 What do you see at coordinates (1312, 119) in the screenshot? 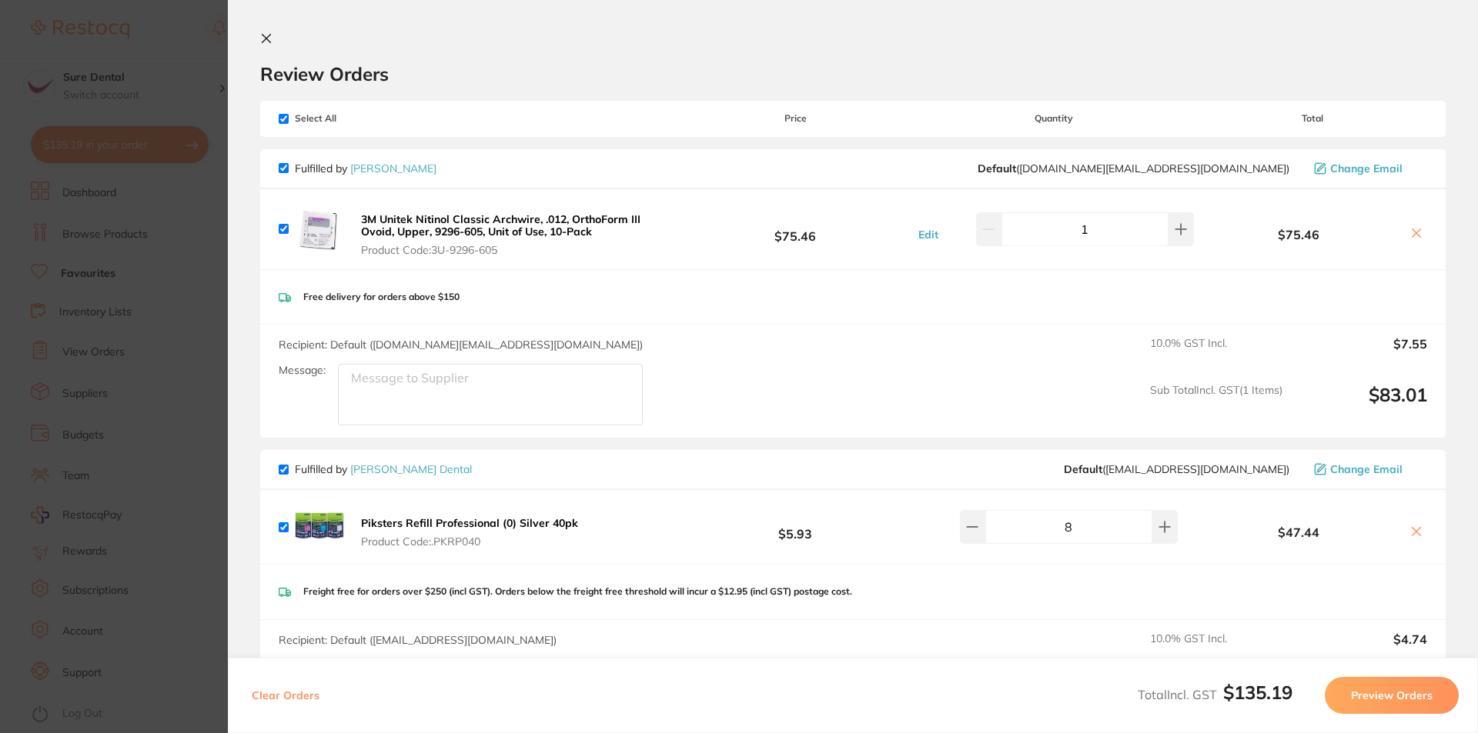
I see `span: Total` at bounding box center [1312, 119].